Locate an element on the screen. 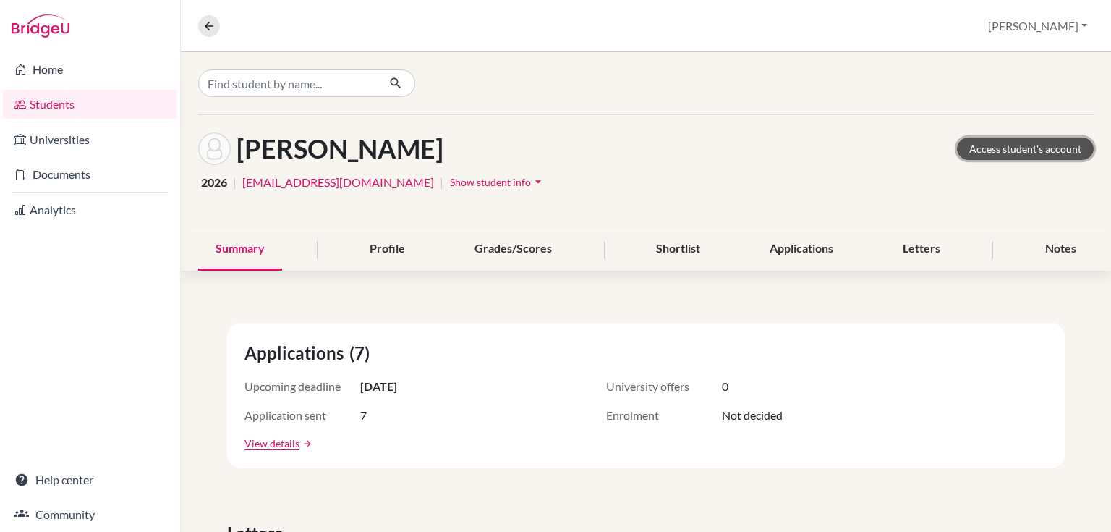 Image resolution: width=1111 pixels, height=532 pixels. a: Help center is located at coordinates (90, 480).